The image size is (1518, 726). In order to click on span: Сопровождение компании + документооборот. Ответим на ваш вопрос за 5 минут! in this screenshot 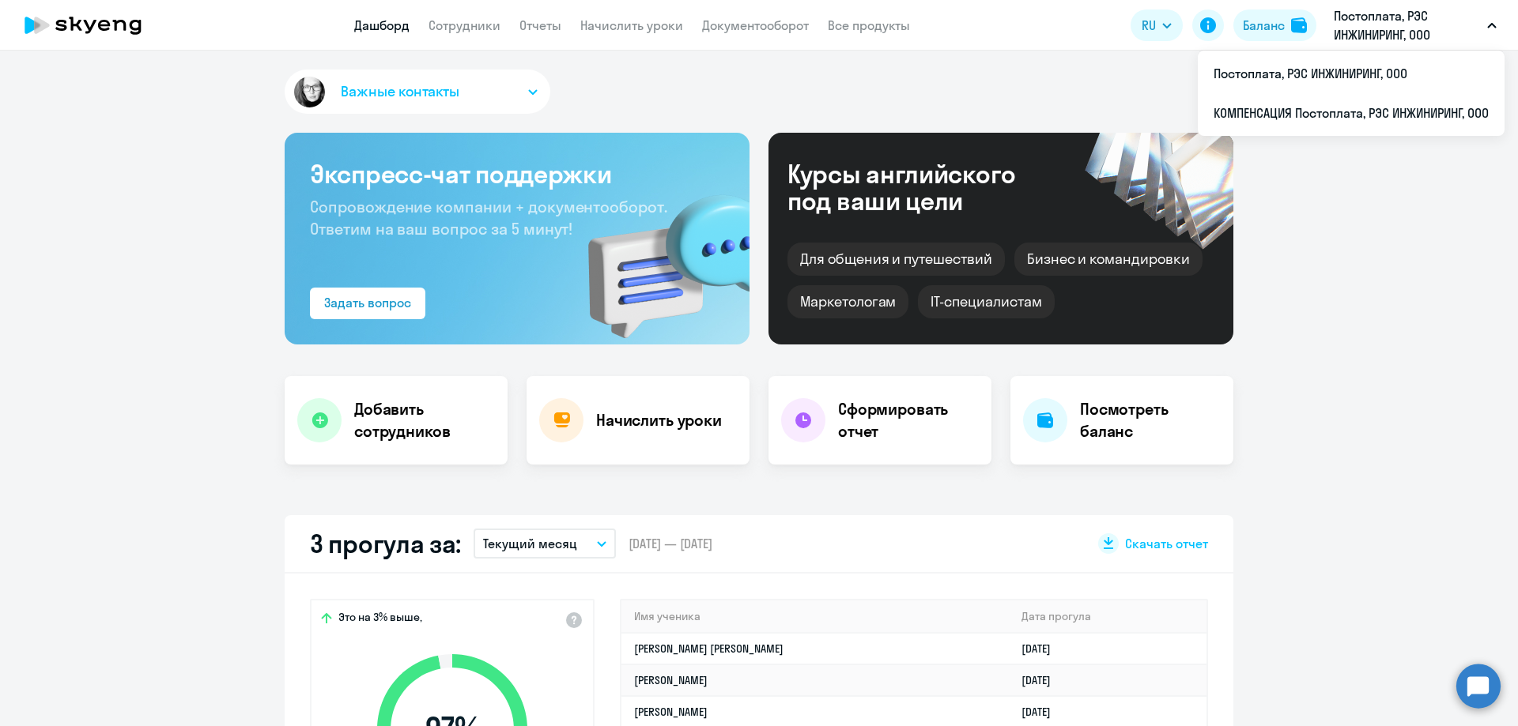, I will do `click(488, 217)`.